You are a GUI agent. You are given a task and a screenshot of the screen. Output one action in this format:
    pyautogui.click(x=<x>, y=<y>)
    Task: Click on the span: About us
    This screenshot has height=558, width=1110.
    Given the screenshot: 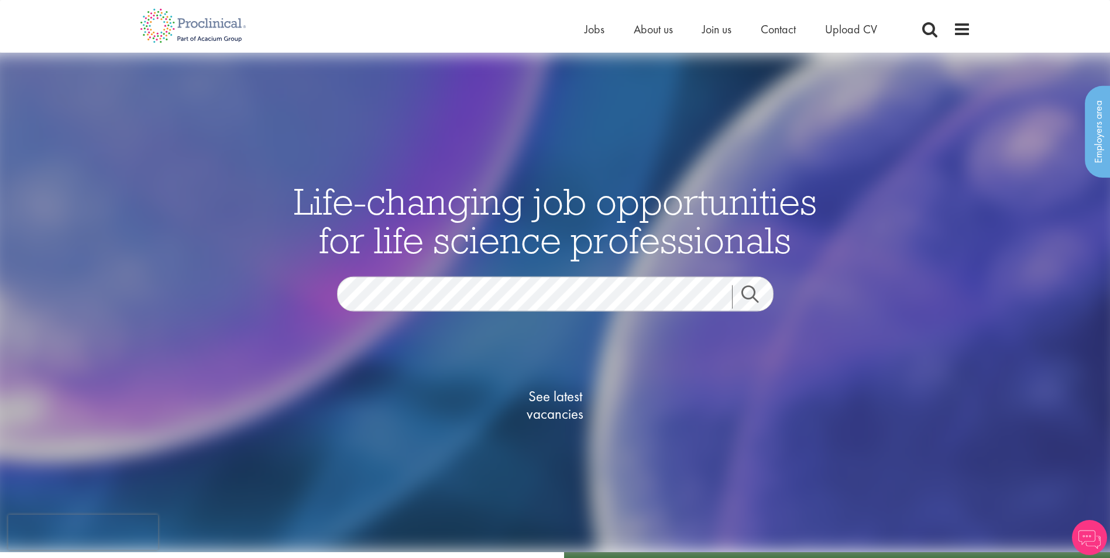 What is the action you would take?
    pyautogui.click(x=653, y=29)
    